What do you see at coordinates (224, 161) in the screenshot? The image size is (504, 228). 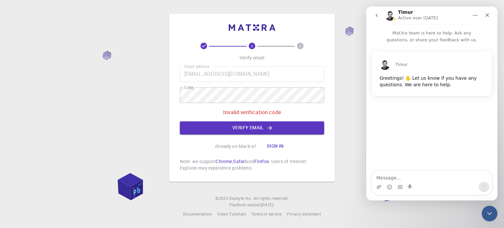 I see `a: Chrome` at bounding box center [224, 161].